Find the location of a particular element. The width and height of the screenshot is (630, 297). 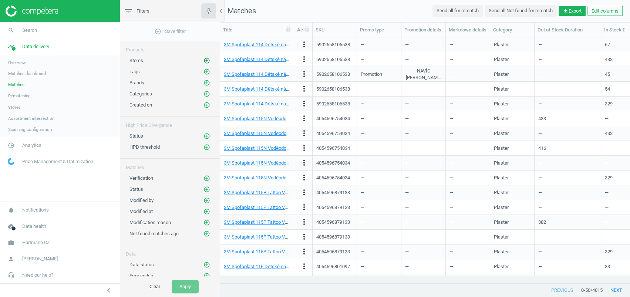

div: SKU is located at coordinates (334, 30).